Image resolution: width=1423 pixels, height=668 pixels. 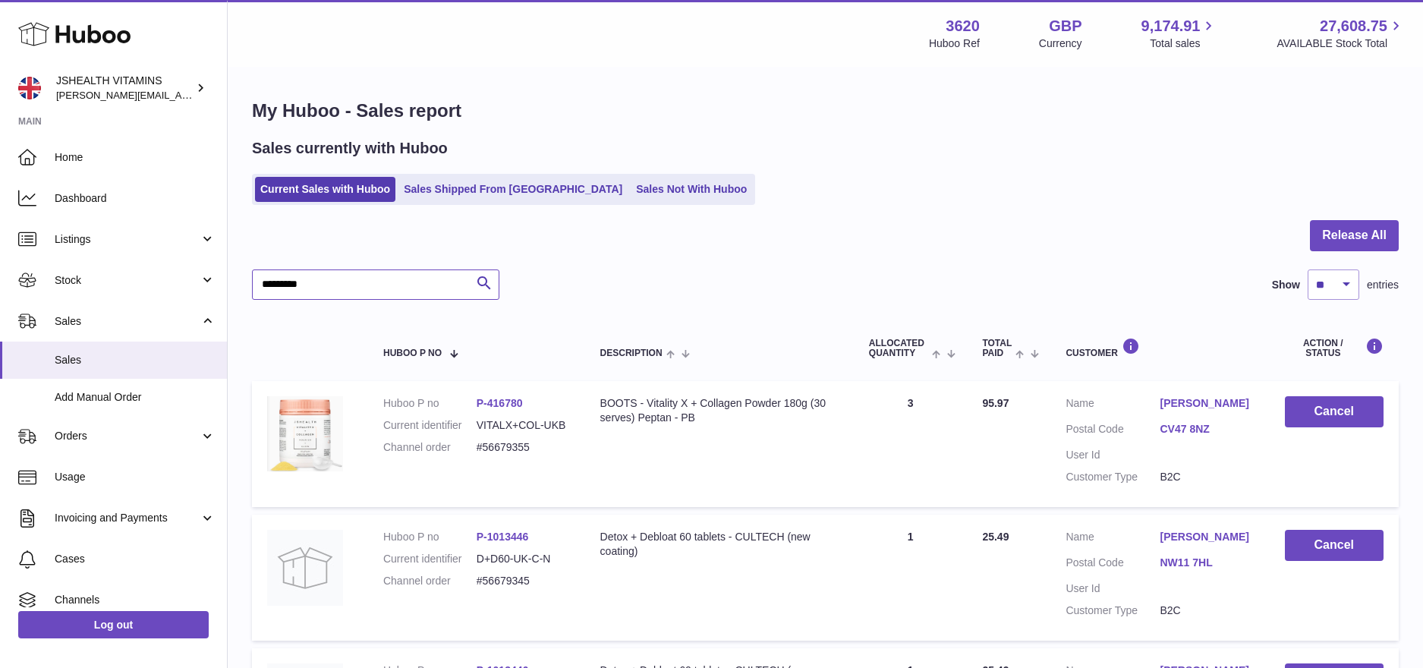 I want to click on img: no-photo.jpg, so click(x=305, y=568).